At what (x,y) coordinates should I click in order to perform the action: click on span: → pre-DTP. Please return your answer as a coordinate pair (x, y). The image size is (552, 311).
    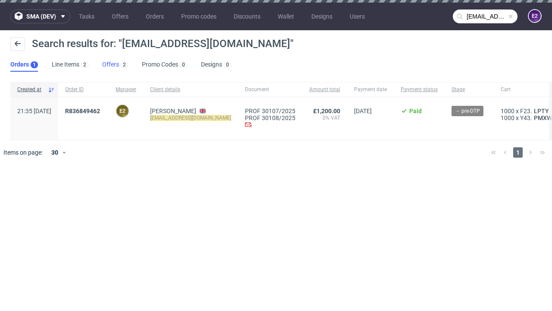
    Looking at the image, I should click on (468, 111).